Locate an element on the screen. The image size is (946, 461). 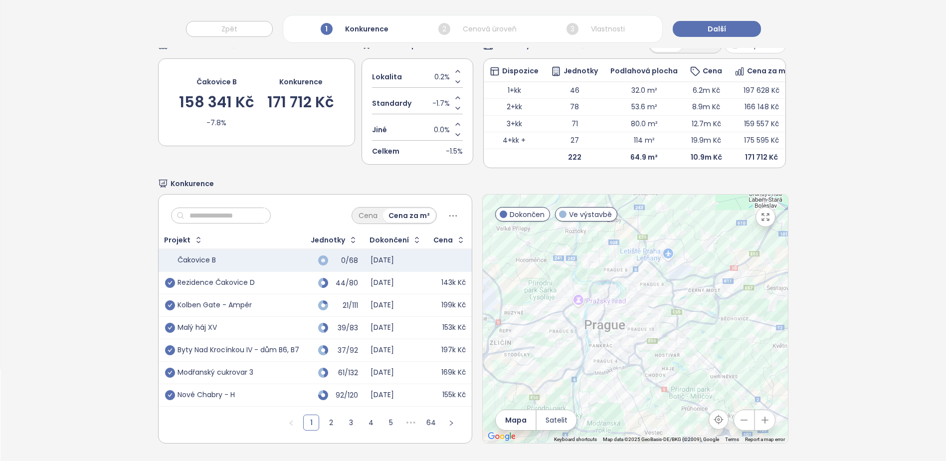
div: 158 341 Kč is located at coordinates (216, 102).